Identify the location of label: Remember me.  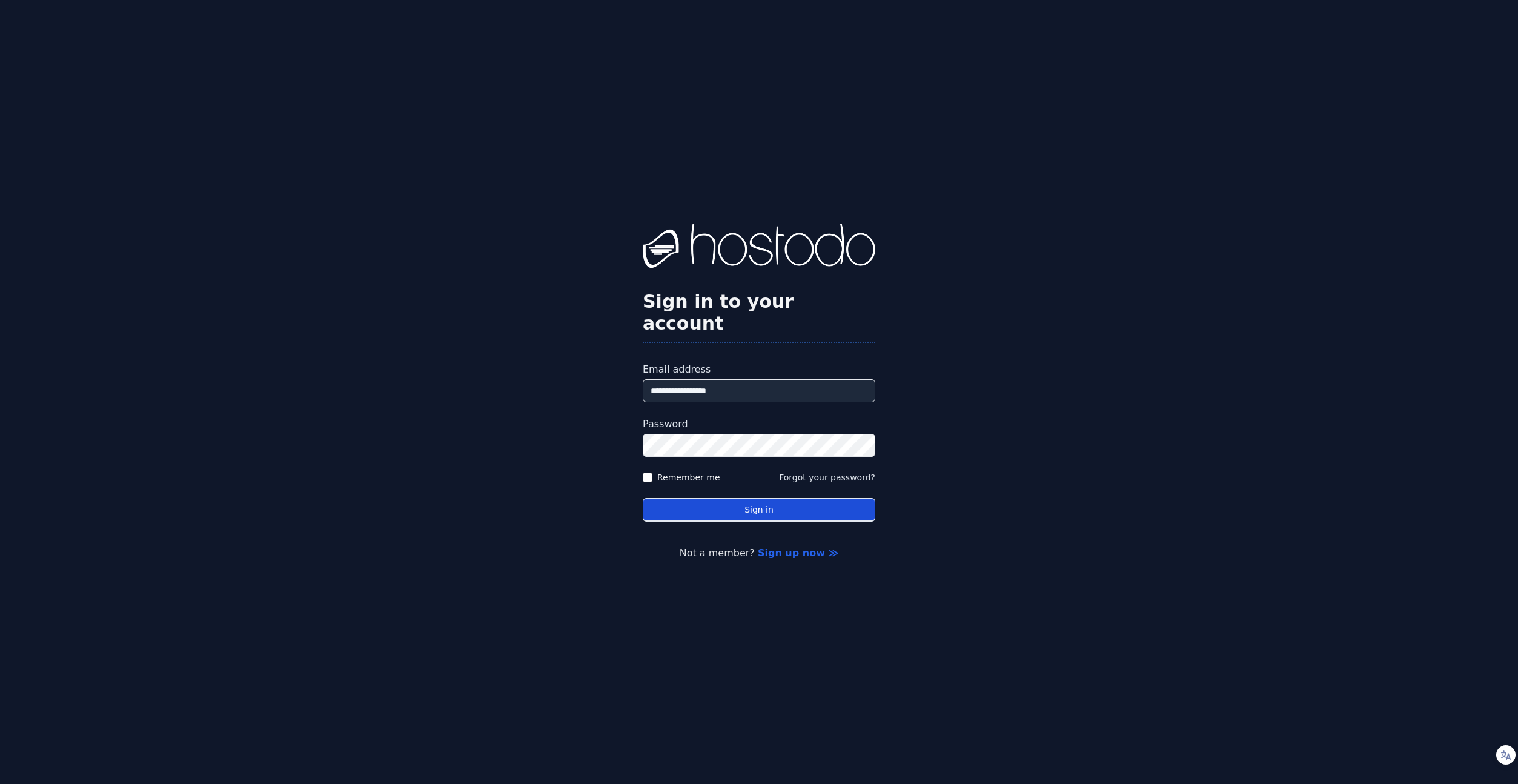
(689, 477).